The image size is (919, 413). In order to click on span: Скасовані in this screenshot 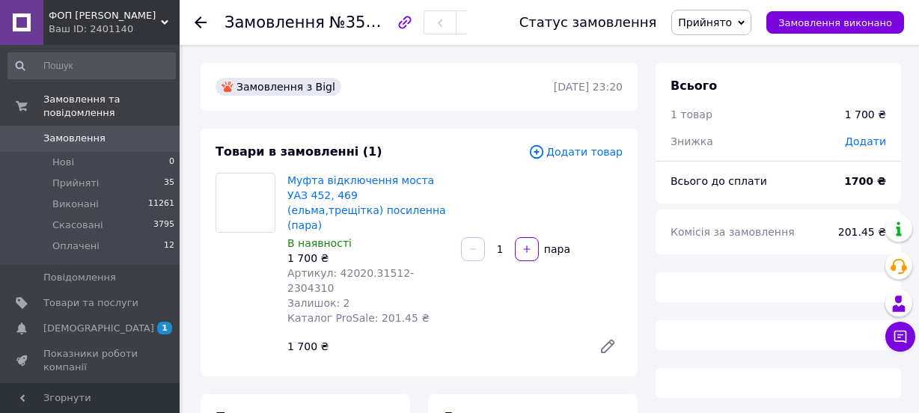, I will do `click(78, 225)`.